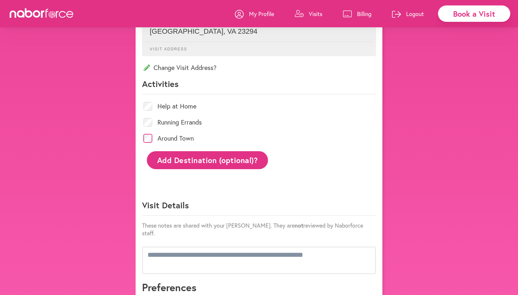 Image resolution: width=518 pixels, height=295 pixels. Describe the element at coordinates (299, 226) in the screenshot. I see `strong: not` at that location.